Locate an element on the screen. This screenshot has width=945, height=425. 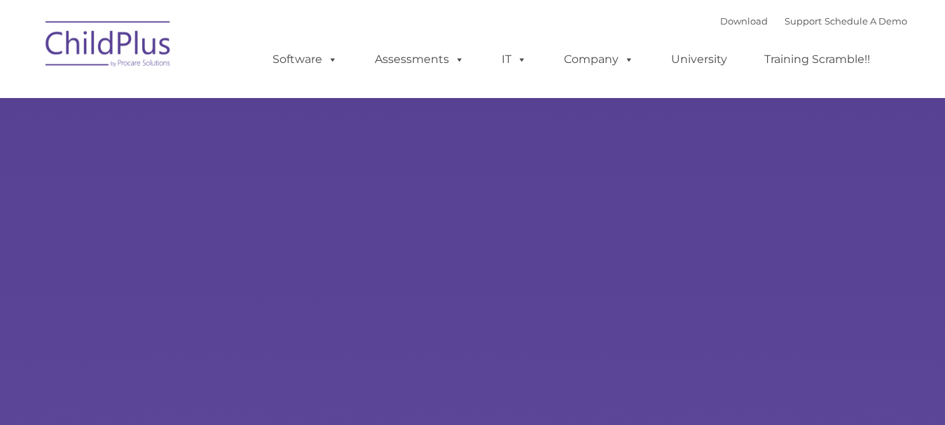
a: Company is located at coordinates (599, 60).